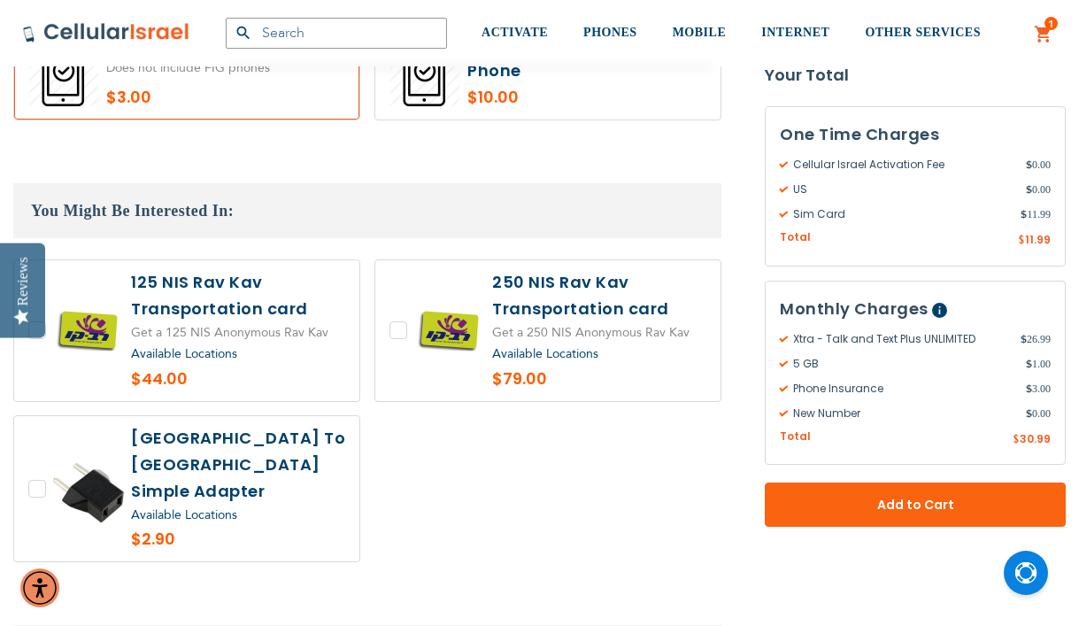 This screenshot has width=1079, height=626. I want to click on span: Sim Card, so click(900, 214).